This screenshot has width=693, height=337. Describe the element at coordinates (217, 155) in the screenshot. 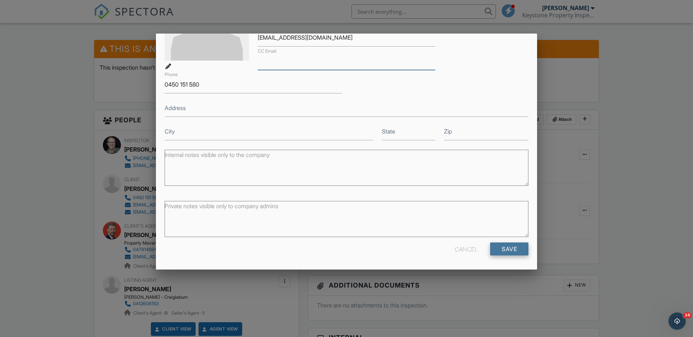

I see `label: Internal notes visible only to the company` at that location.